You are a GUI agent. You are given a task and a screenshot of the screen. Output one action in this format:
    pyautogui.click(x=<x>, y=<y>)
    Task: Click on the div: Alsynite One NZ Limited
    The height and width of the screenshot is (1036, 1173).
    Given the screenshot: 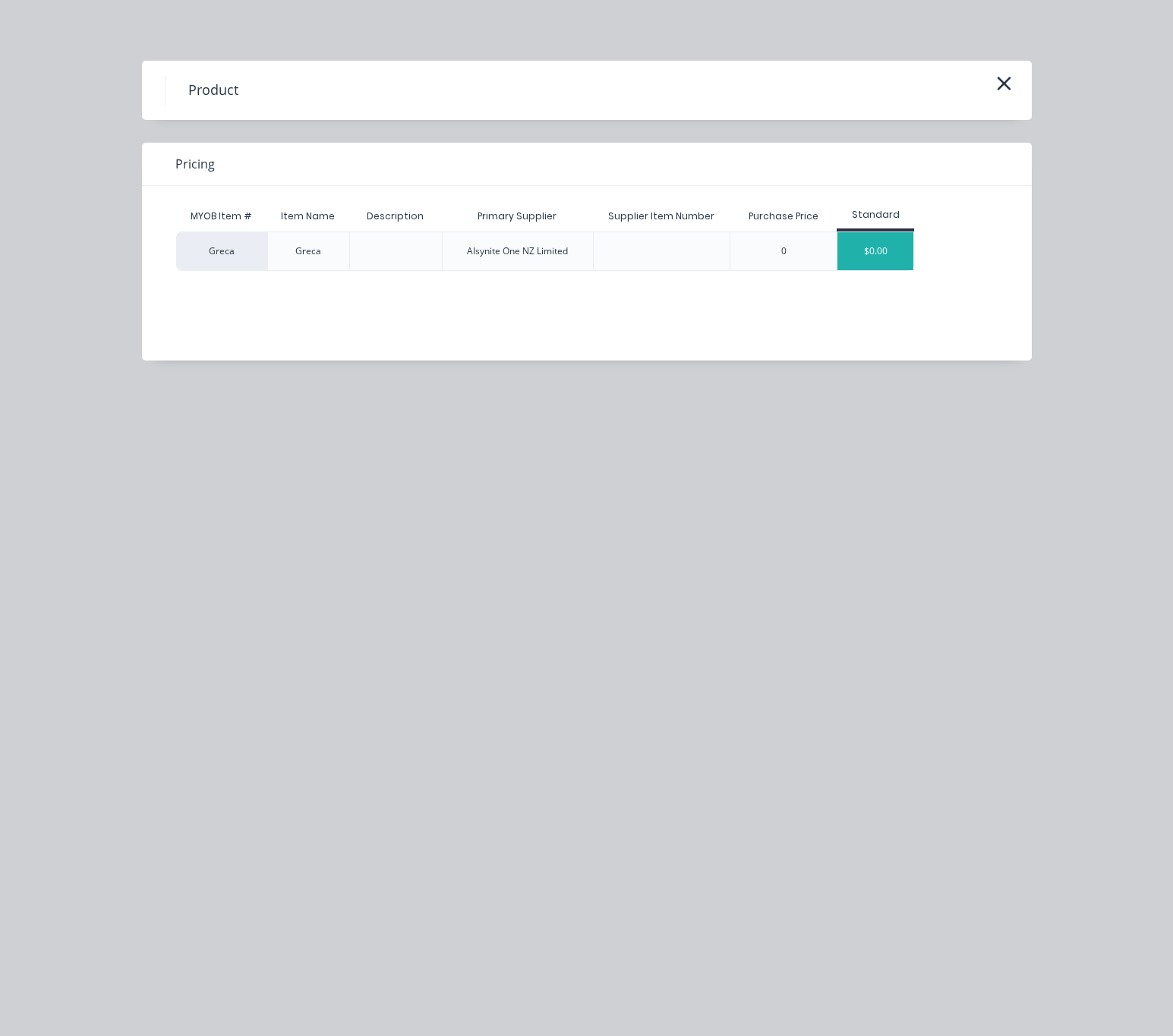 What is the action you would take?
    pyautogui.click(x=517, y=252)
    